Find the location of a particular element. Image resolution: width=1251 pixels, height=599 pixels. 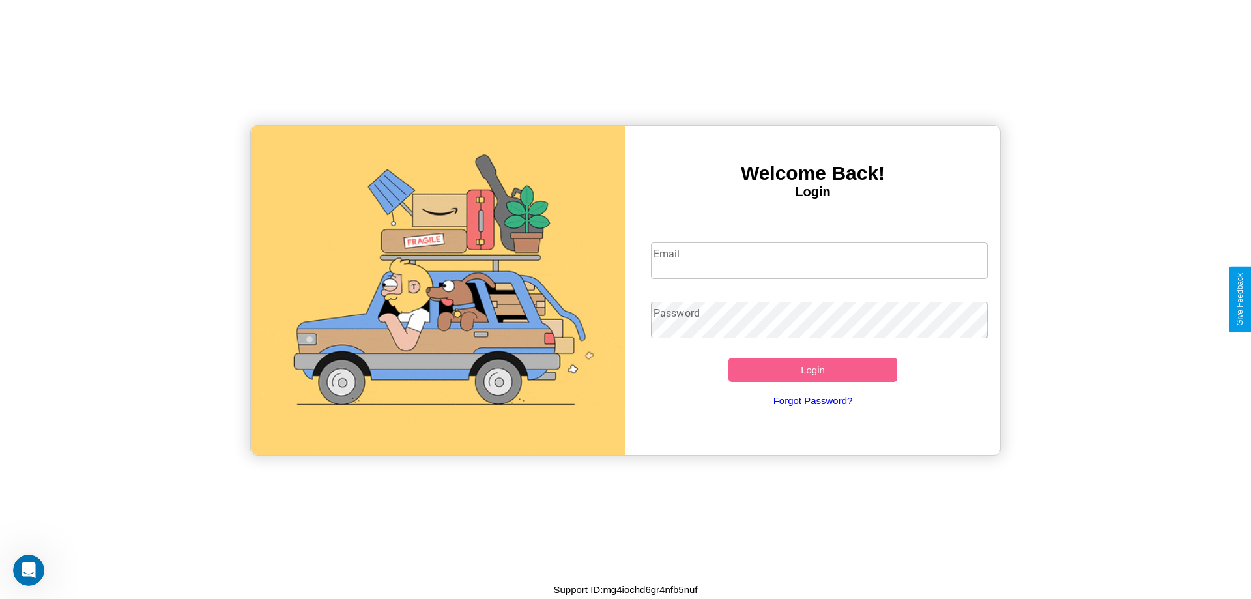

a: Forgot Password? is located at coordinates (813, 400).